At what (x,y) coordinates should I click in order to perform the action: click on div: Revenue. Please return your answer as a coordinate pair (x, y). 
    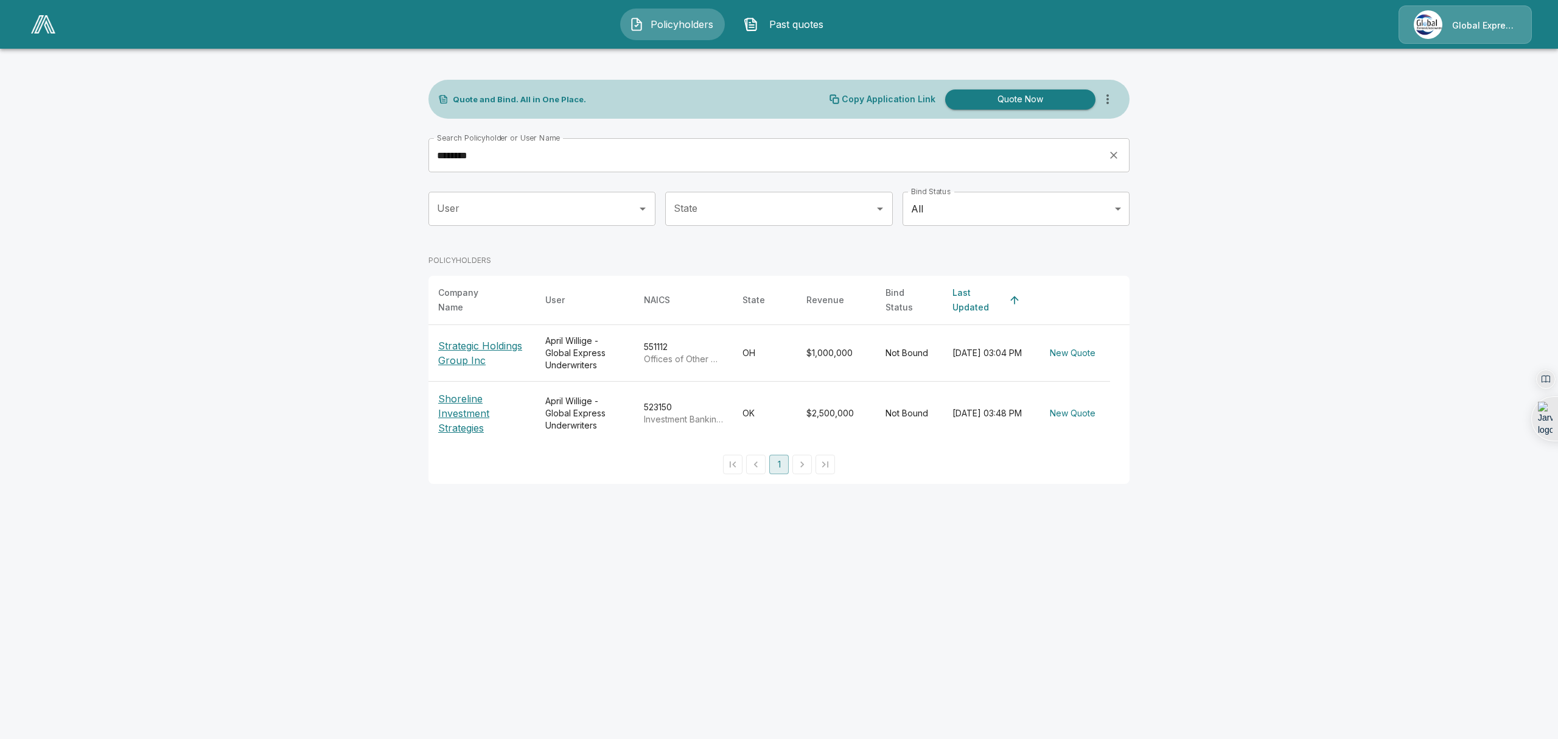
    Looking at the image, I should click on (825, 300).